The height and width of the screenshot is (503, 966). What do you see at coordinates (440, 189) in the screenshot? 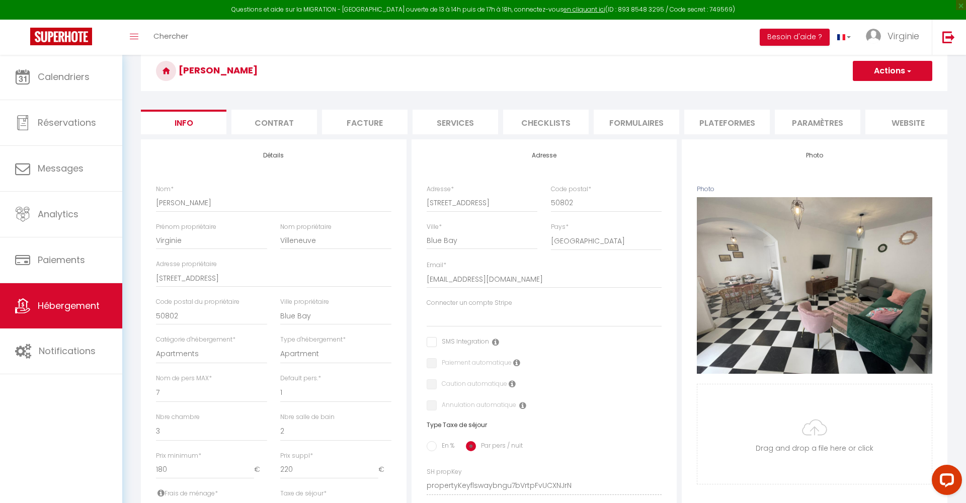
I see `label: Adresse` at bounding box center [440, 189].